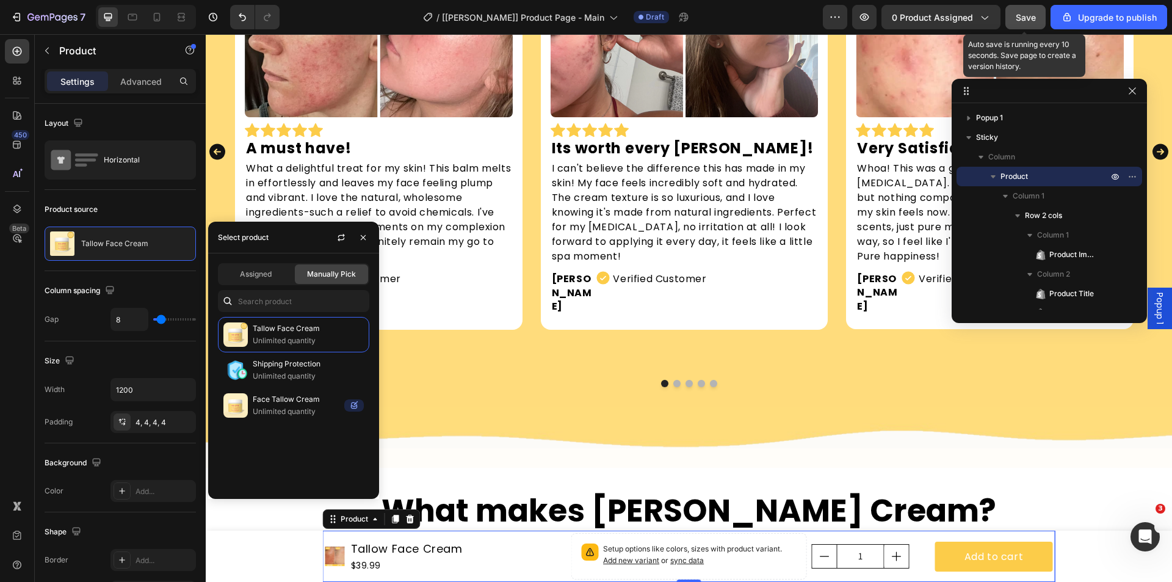 The image size is (1172, 582). What do you see at coordinates (60, 361) in the screenshot?
I see `div: Size` at bounding box center [60, 361].